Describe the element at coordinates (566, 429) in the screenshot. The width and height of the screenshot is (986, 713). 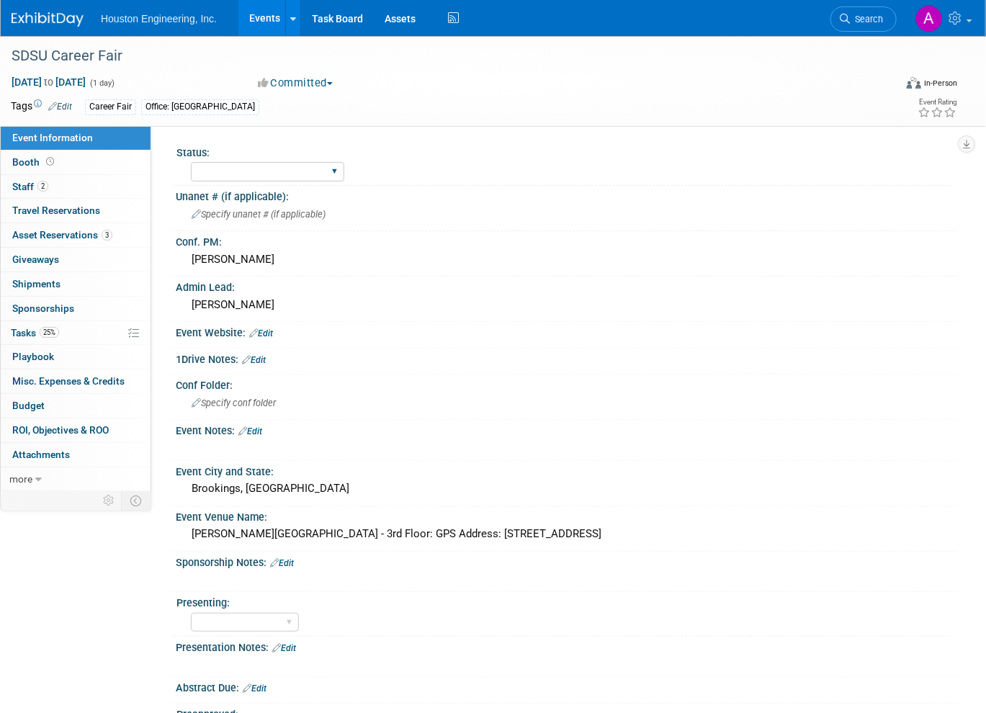
I see `div: Event Notes:` at that location.